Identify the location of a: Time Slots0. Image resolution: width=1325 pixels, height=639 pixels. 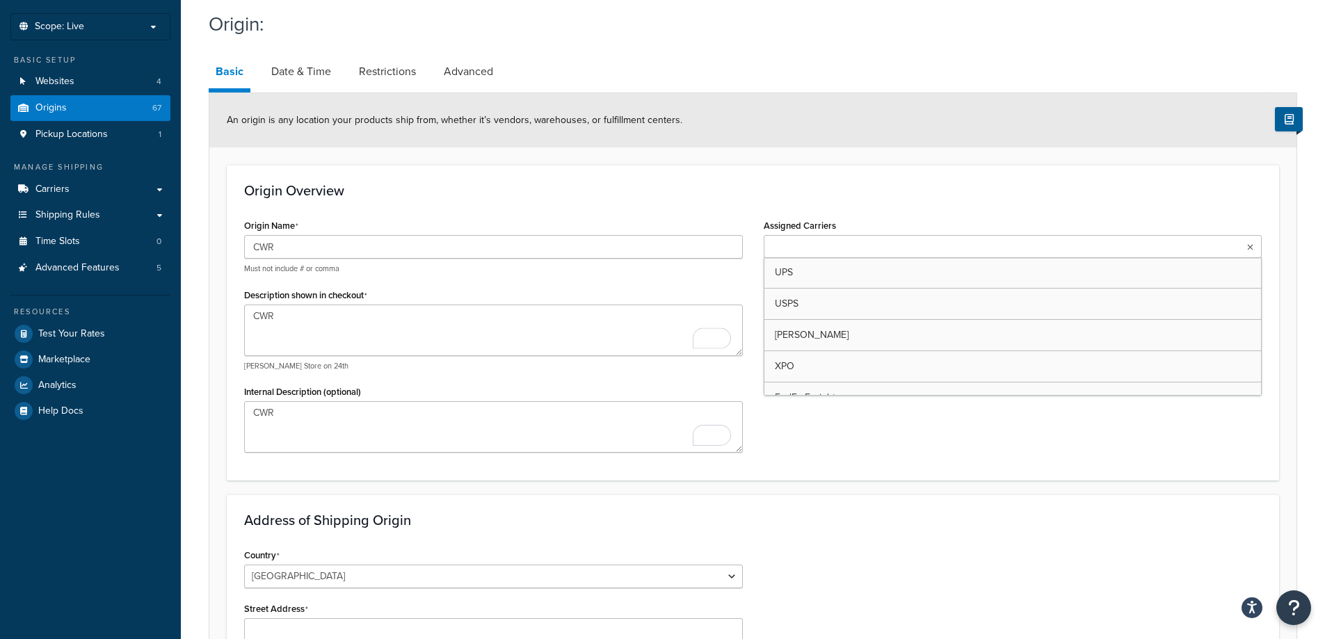
(90, 241).